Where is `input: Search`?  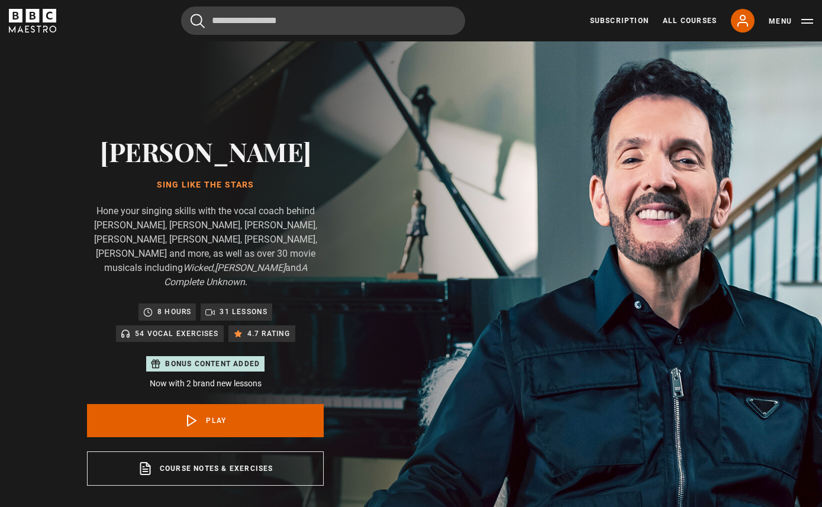 input: Search is located at coordinates (323, 21).